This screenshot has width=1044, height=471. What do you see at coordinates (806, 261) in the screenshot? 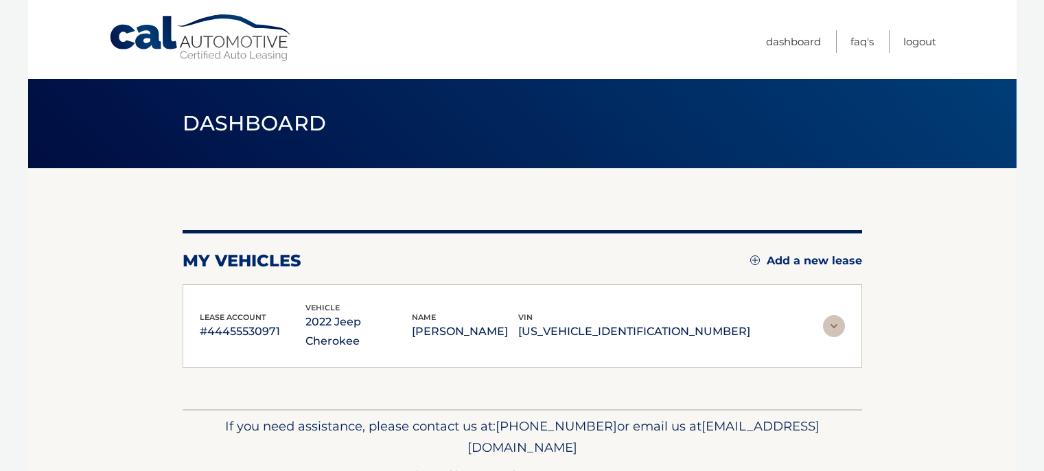
I see `a: Add a new lease` at bounding box center [806, 261].